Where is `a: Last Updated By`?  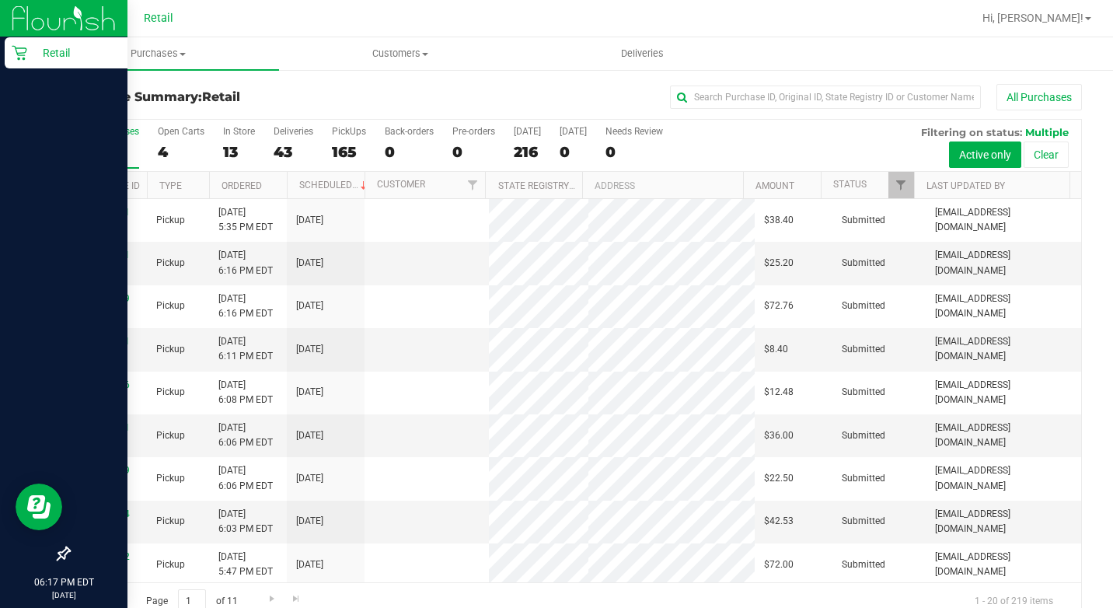 a: Last Updated By is located at coordinates (965, 186).